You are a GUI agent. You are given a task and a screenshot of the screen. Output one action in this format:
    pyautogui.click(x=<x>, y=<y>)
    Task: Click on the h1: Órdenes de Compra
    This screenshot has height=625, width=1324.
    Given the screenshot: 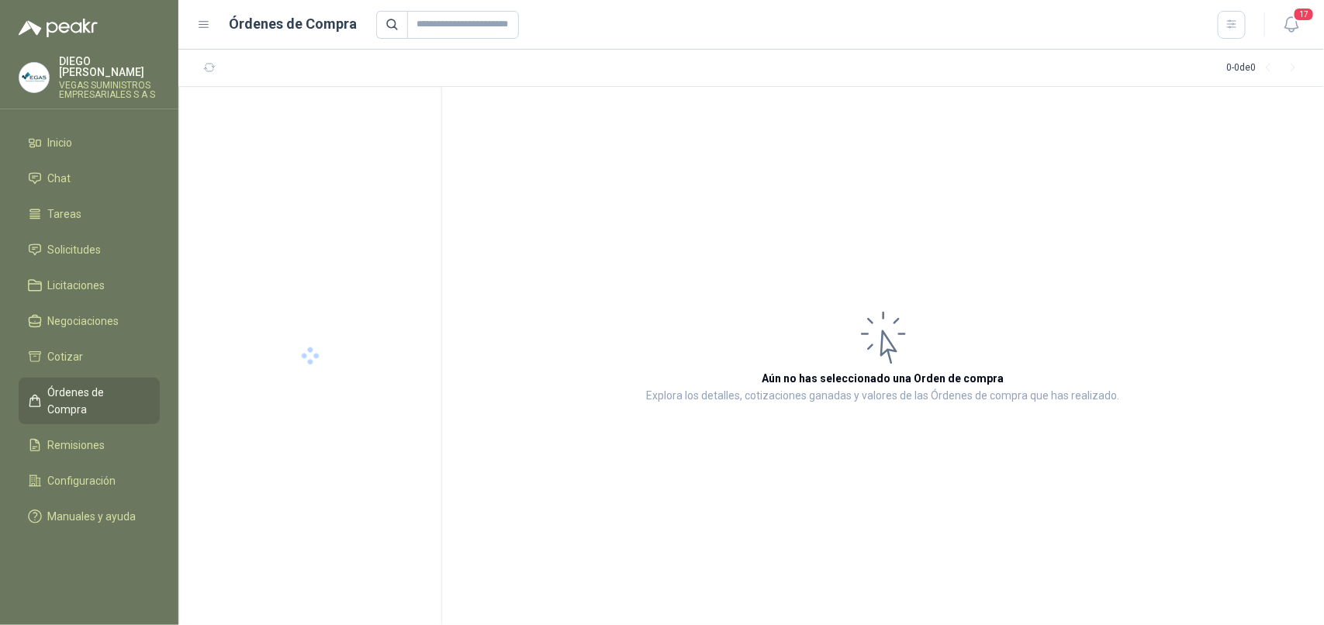 What is the action you would take?
    pyautogui.click(x=293, y=24)
    